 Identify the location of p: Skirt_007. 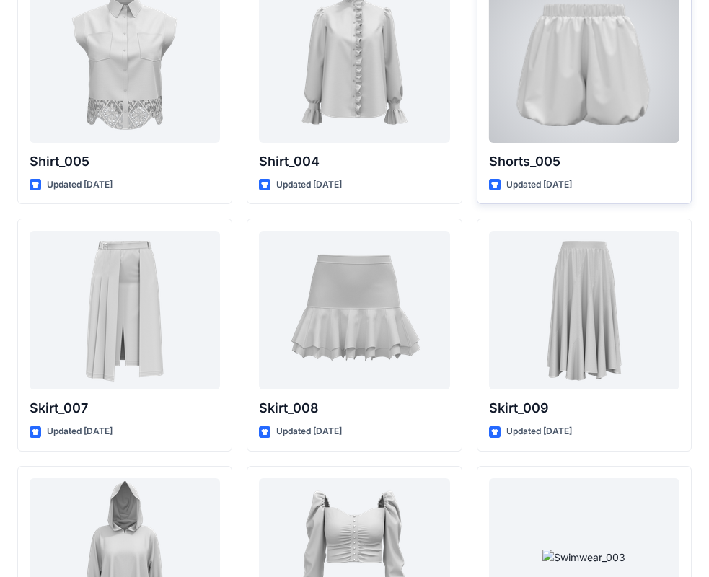
(125, 408).